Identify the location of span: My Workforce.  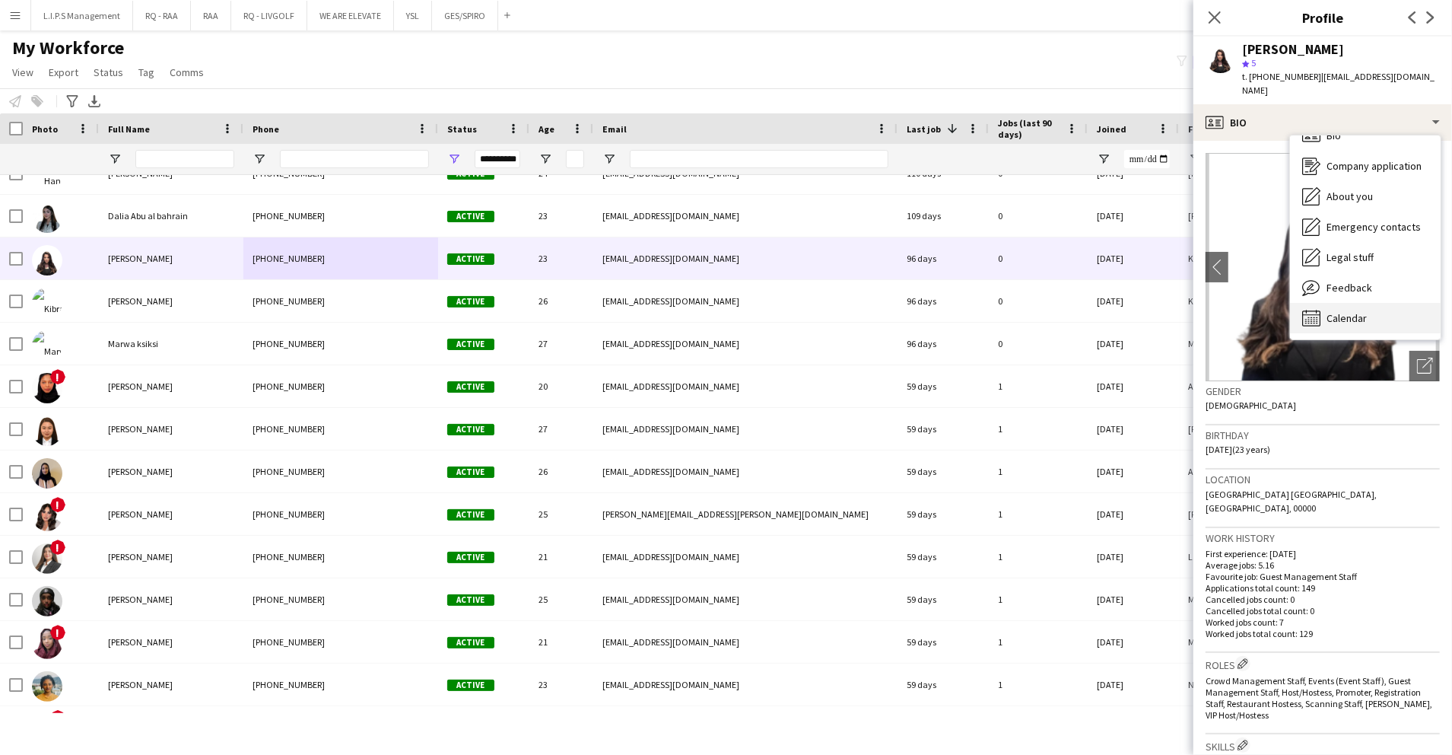
(68, 48).